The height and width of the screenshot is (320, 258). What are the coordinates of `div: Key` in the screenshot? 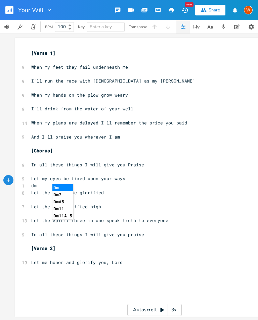 It's located at (81, 27).